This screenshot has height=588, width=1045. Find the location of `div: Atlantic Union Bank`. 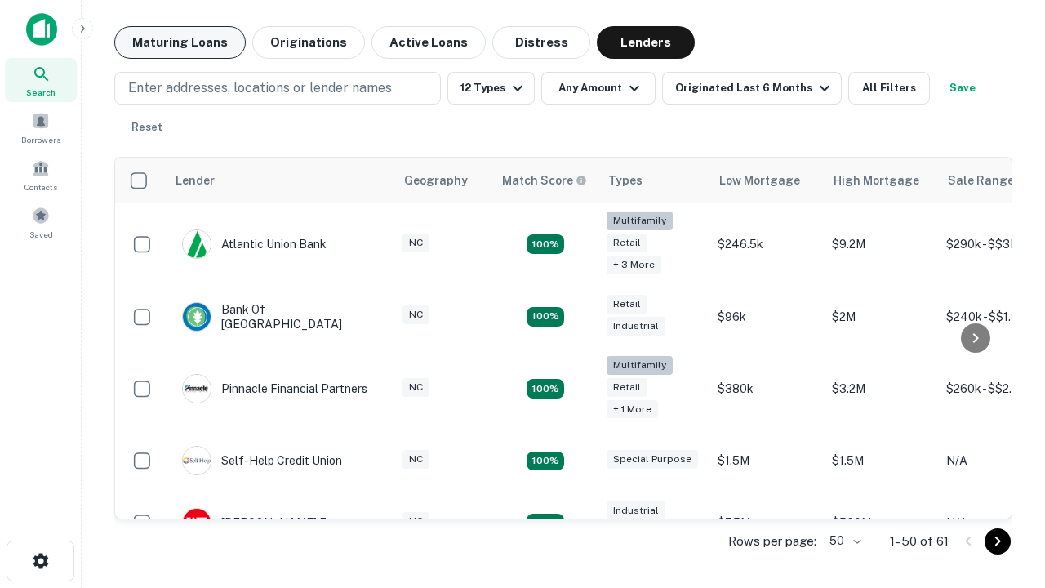

div: Atlantic Union Bank is located at coordinates (254, 244).